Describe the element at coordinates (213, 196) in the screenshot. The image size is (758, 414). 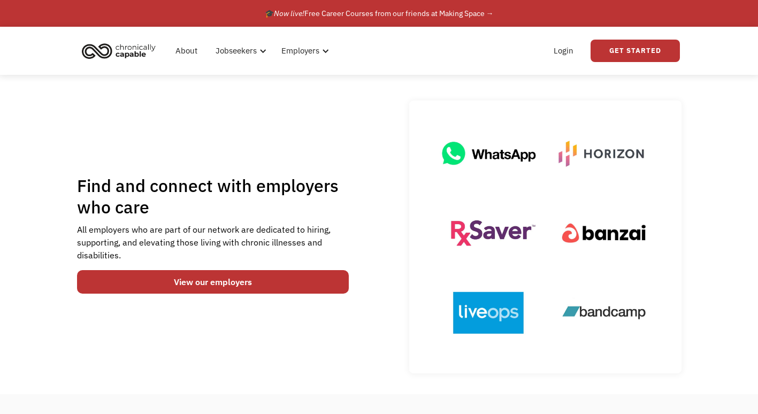
I see `h1: Find and connect with employers who care` at that location.